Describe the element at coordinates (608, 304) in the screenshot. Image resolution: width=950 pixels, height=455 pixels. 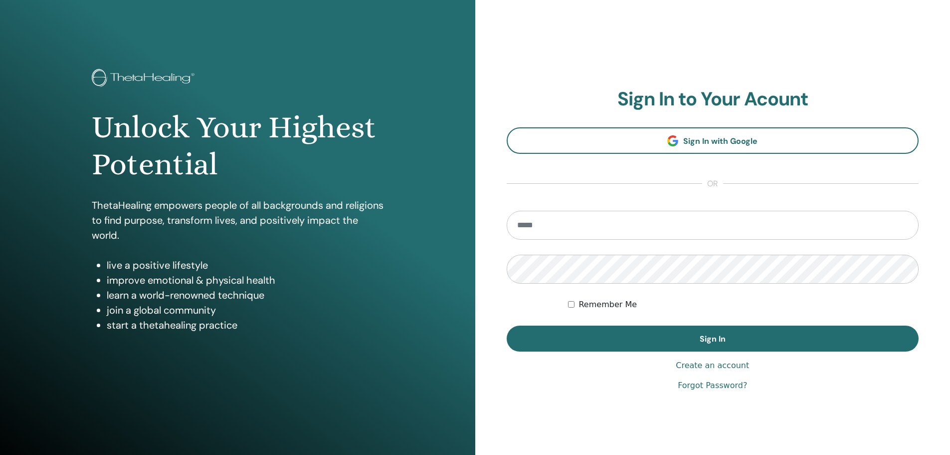
I see `label: Remember Me` at that location.